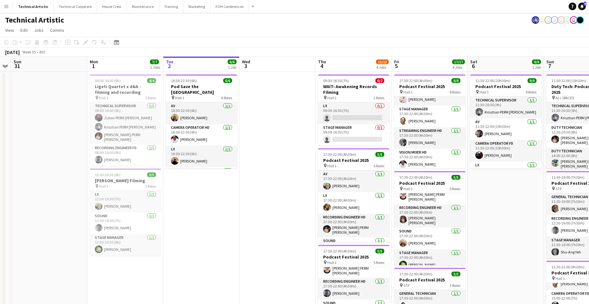 This screenshot has width=589, height=304. What do you see at coordinates (353, 113) in the screenshot?
I see `app-card-role: LX0/109:30-16:30 (7h)` at bounding box center [353, 113].